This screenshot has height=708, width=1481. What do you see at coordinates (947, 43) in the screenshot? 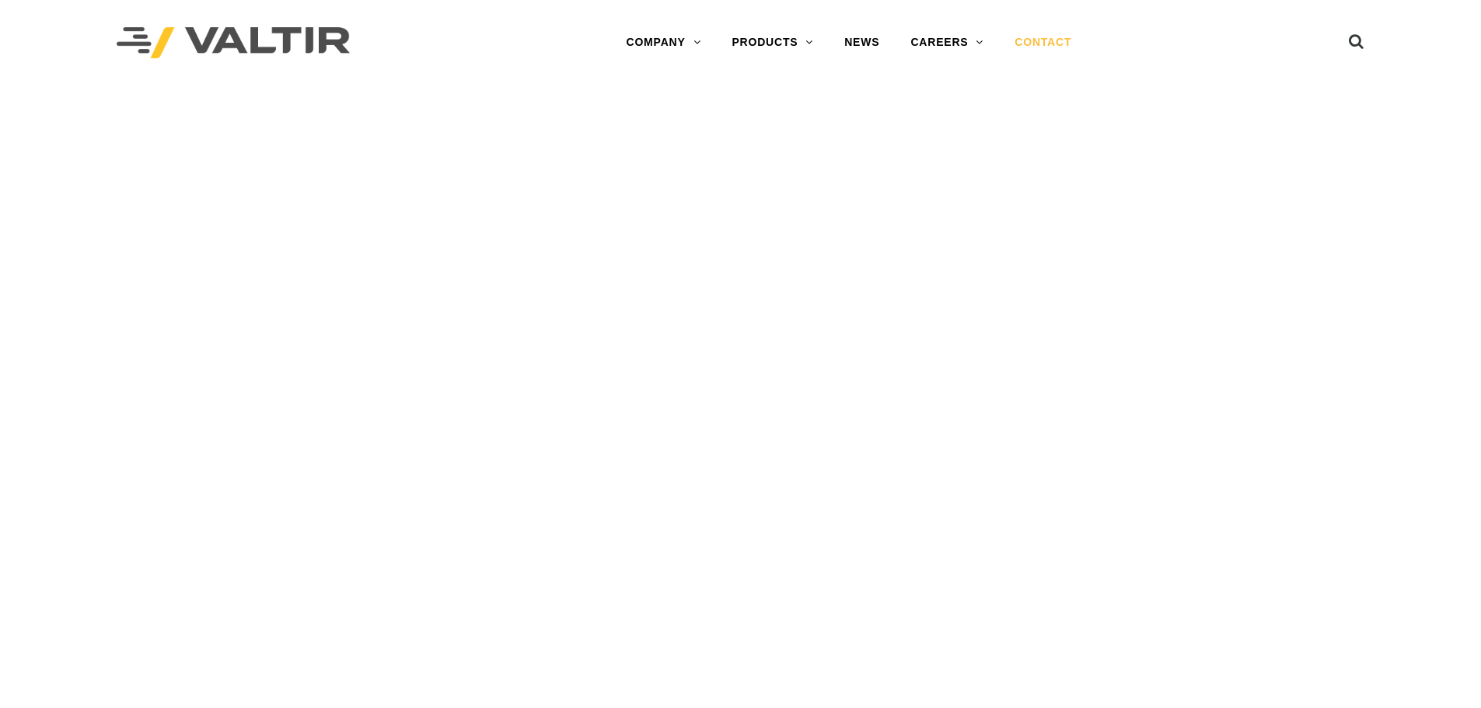
I see `a: CAREERS` at bounding box center [947, 43].